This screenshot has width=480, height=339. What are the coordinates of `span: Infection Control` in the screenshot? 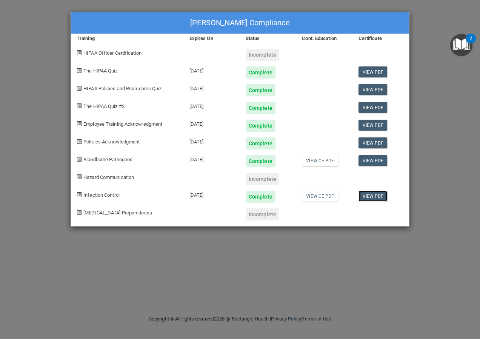 It's located at (101, 195).